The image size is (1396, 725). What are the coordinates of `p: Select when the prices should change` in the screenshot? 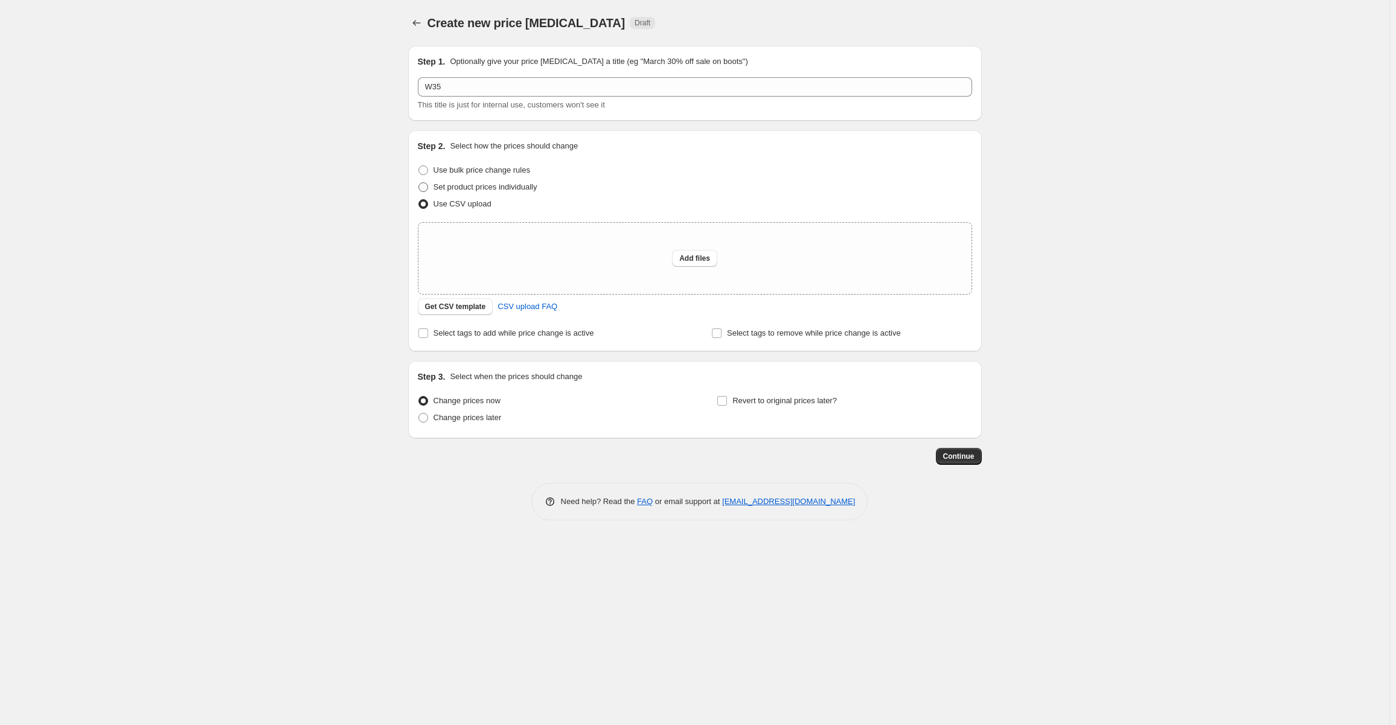 It's located at (516, 377).